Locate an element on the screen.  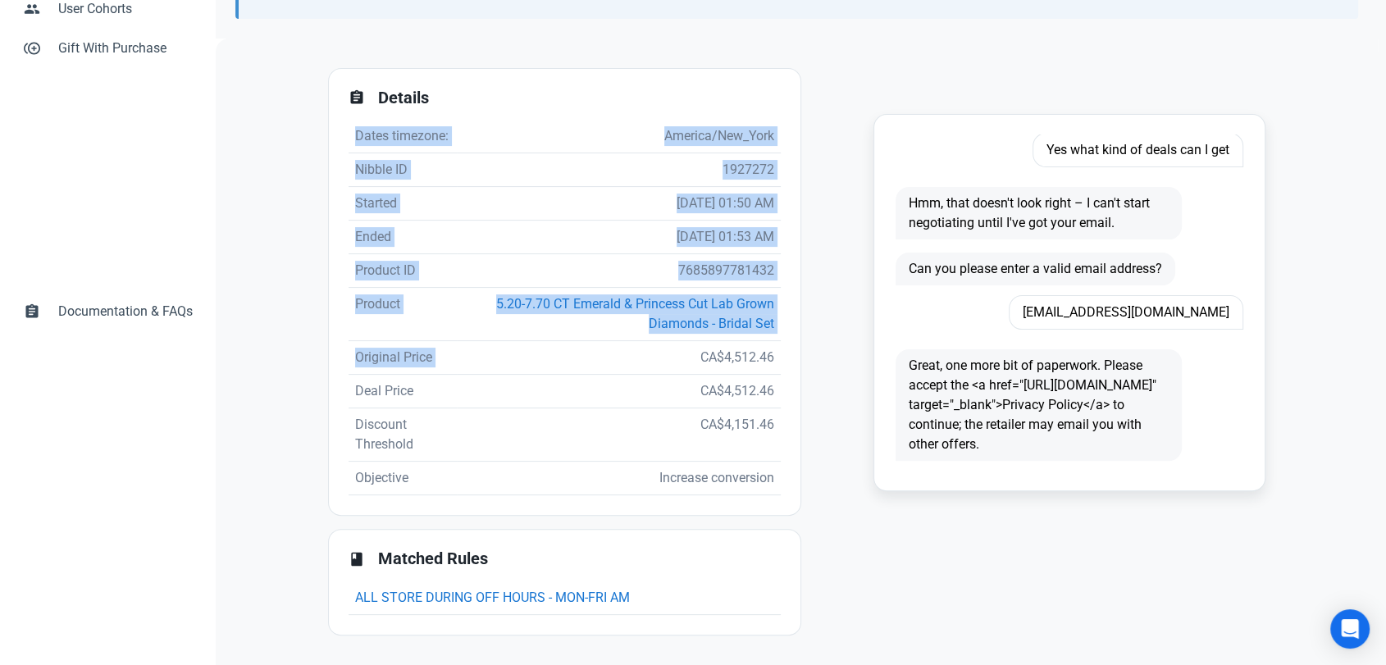
td: Product is located at coordinates (403, 314).